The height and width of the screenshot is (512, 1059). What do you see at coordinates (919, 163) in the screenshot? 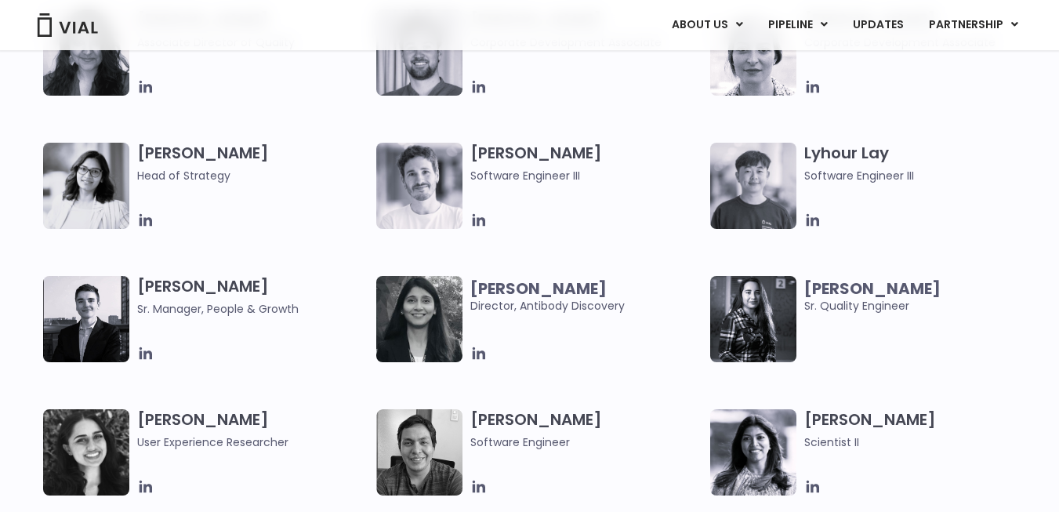
I see `h3: Lyhour Lay` at bounding box center [919, 163].